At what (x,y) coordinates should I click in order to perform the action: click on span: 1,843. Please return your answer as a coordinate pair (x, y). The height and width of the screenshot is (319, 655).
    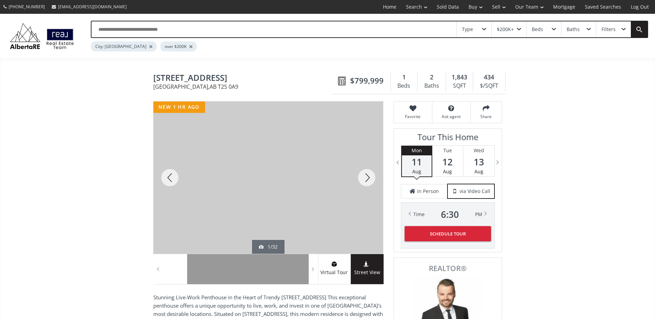
    Looking at the image, I should click on (459, 77).